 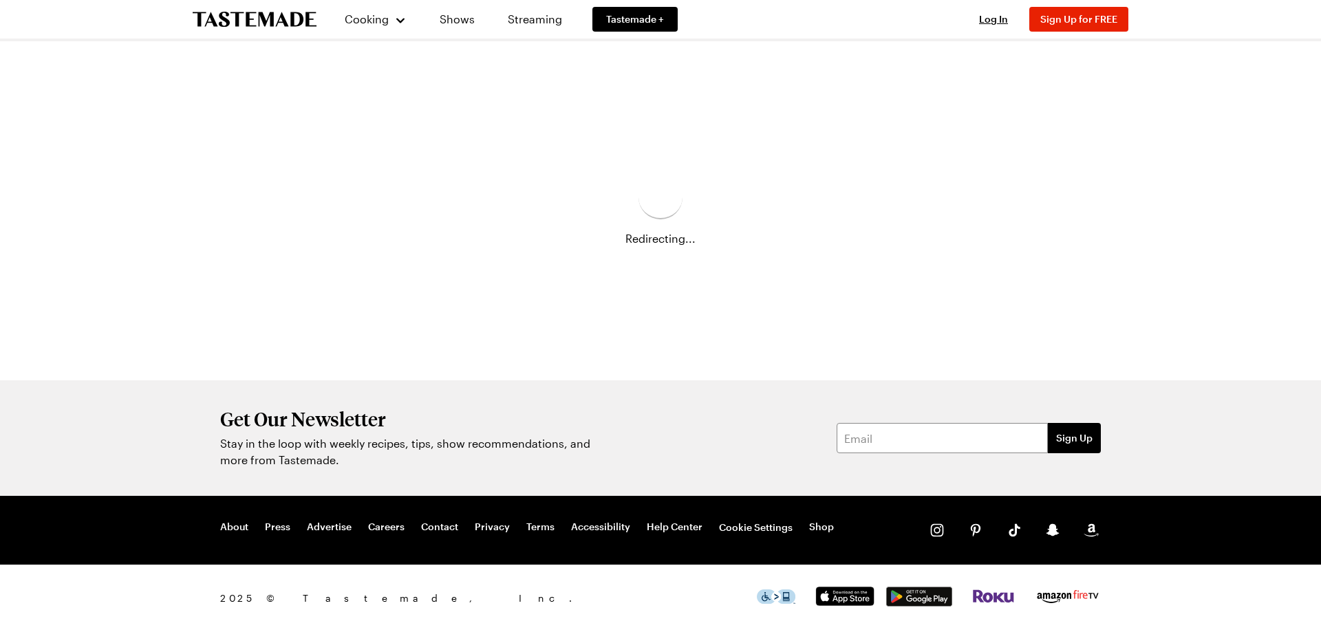 What do you see at coordinates (1079, 19) in the screenshot?
I see `span: Sign Up for FREE` at bounding box center [1079, 19].